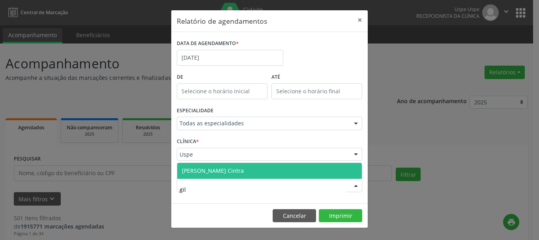 The width and height of the screenshot is (539, 240). What do you see at coordinates (188, 141) in the screenshot?
I see `label: CLÍNICA` at bounding box center [188, 141].